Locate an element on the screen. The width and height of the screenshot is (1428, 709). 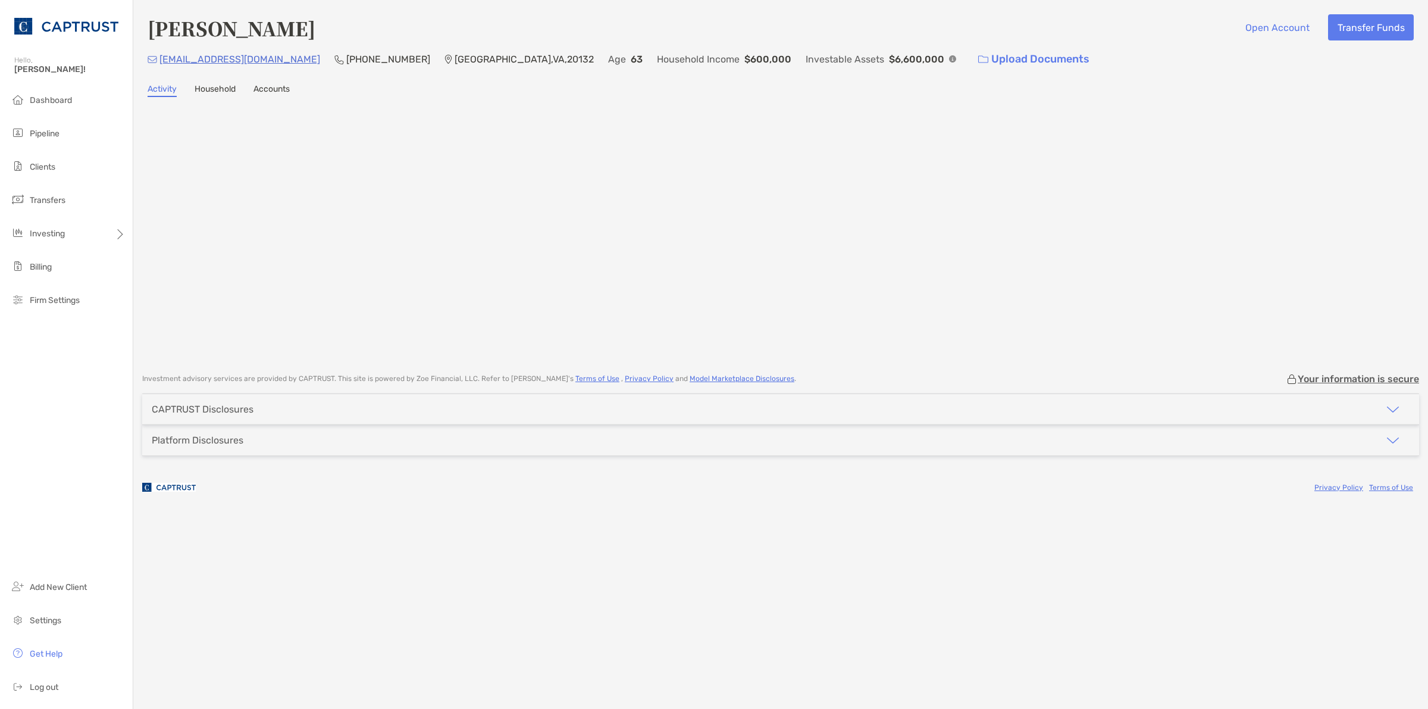
span: Pipeline is located at coordinates (45, 133).